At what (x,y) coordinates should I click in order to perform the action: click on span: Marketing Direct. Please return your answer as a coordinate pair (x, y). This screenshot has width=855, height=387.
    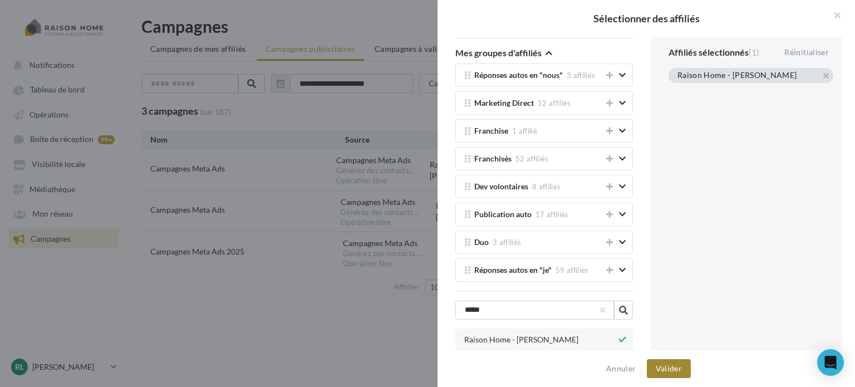
    Looking at the image, I should click on (504, 103).